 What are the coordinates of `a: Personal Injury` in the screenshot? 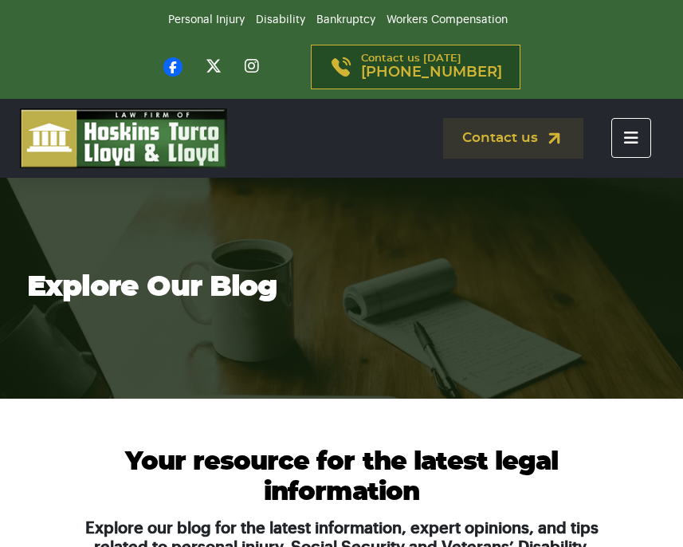 It's located at (206, 20).